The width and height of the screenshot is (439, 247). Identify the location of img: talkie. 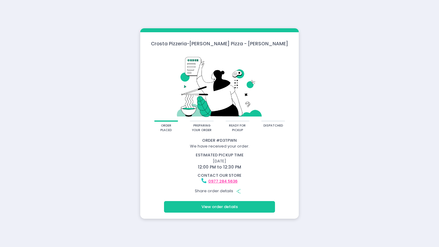
(219, 86).